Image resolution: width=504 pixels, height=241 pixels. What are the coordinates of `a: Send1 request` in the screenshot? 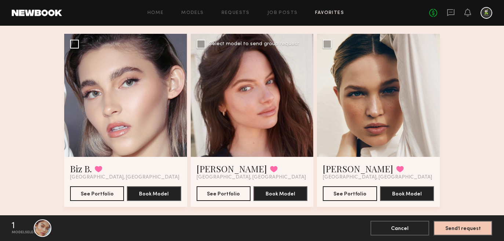 It's located at (463, 228).